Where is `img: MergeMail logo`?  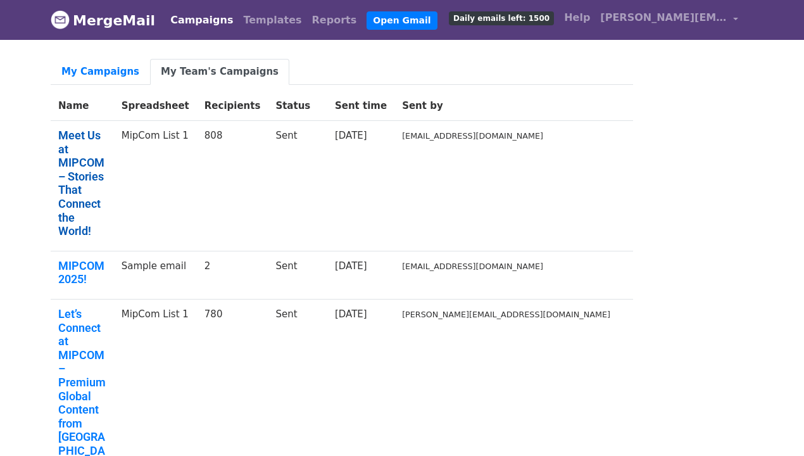 img: MergeMail logo is located at coordinates (60, 20).